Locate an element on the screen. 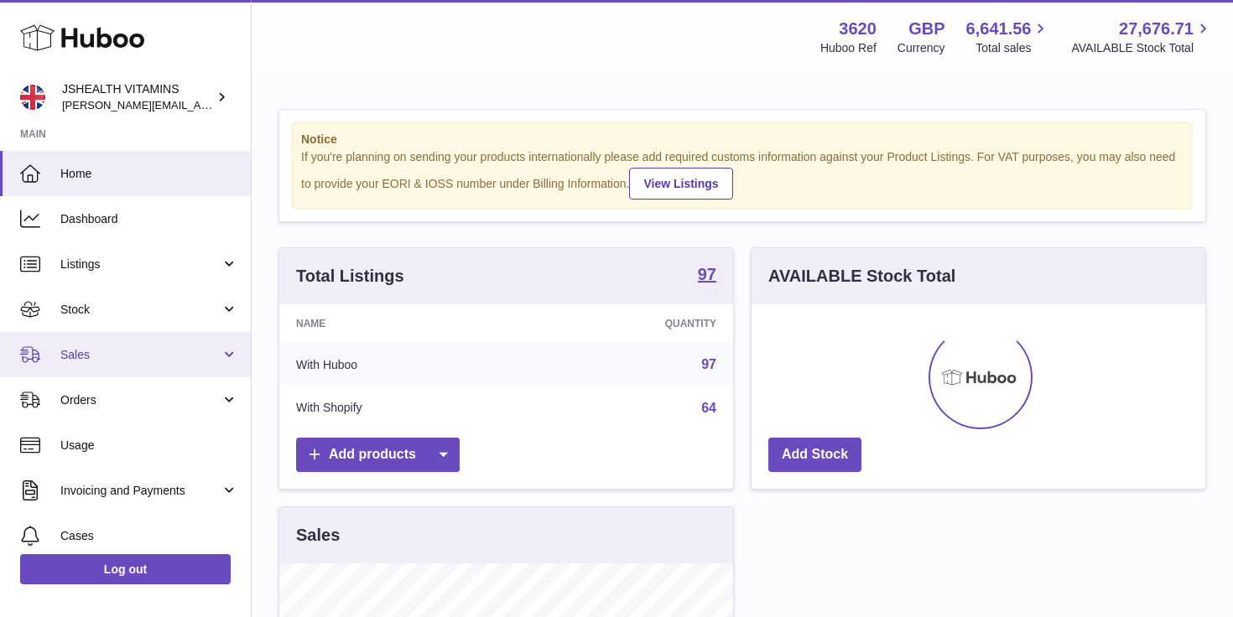  a: Add Stock is located at coordinates (814, 454).